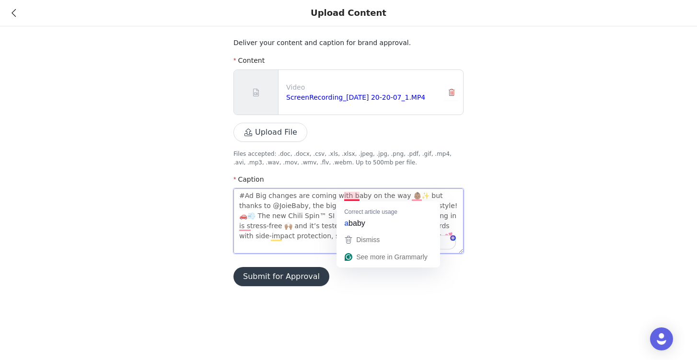  Describe the element at coordinates (361, 87) in the screenshot. I see `p: Video` at that location.